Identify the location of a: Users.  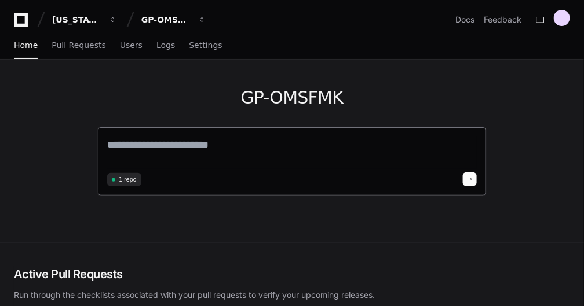
(131, 46).